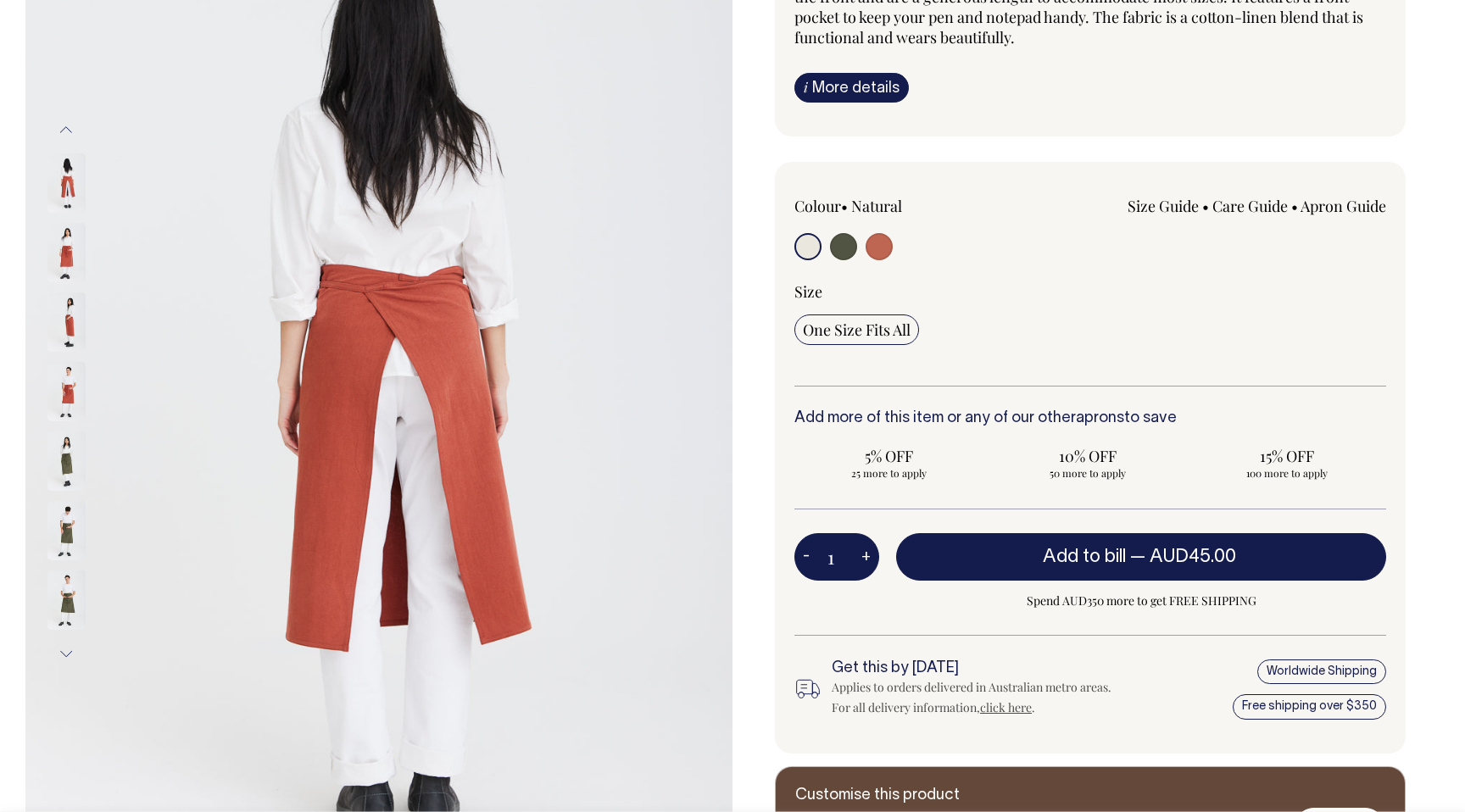 This screenshot has width=1465, height=812. Describe the element at coordinates (1090, 291) in the screenshot. I see `div: Size` at that location.